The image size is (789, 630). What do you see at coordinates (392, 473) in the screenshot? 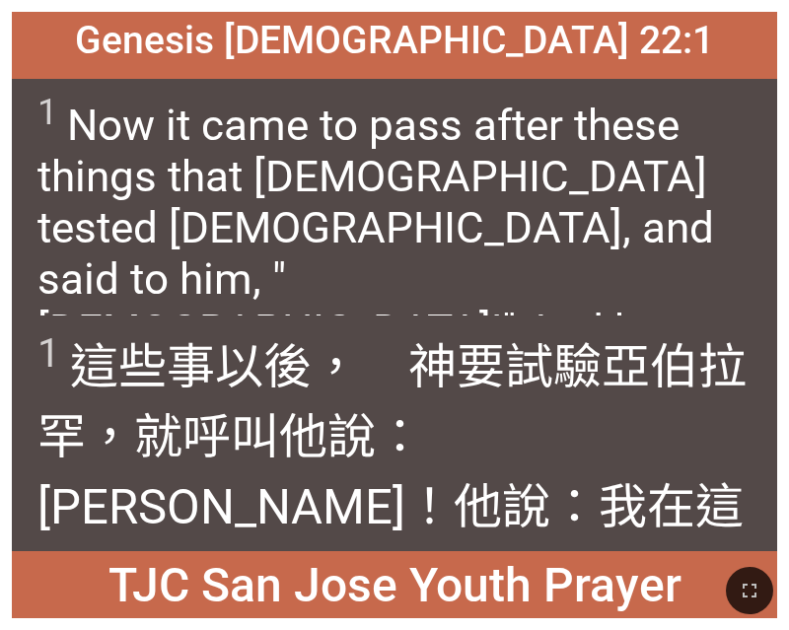
I see `wh1697: 以後` at bounding box center [392, 473].